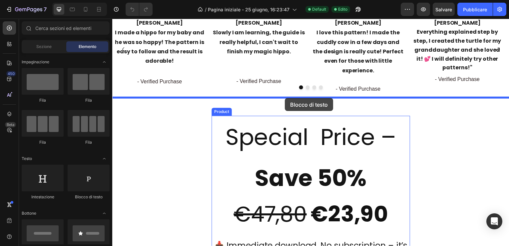 The width and height of the screenshot is (509, 246). What do you see at coordinates (319, 9) in the screenshot?
I see `span: Default` at bounding box center [319, 9].